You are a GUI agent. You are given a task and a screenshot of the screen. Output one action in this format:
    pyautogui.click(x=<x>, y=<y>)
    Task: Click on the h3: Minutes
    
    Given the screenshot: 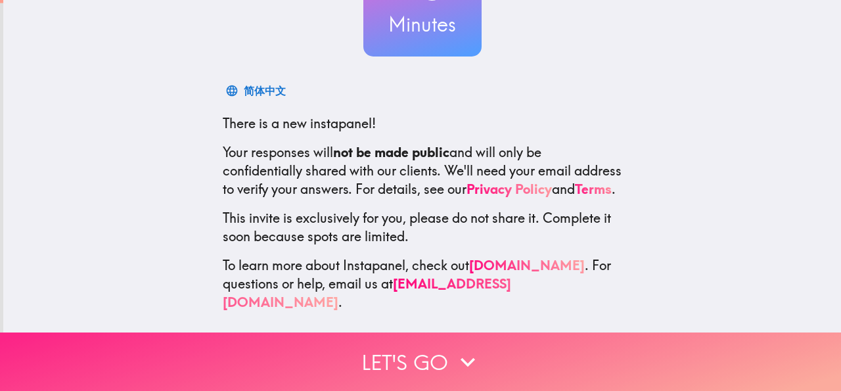 What is the action you would take?
    pyautogui.click(x=422, y=24)
    